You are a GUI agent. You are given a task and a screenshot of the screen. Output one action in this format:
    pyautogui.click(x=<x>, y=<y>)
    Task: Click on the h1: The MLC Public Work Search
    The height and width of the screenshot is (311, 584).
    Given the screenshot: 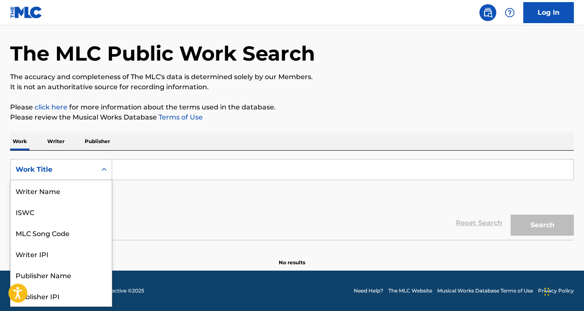 What is the action you would take?
    pyautogui.click(x=162, y=54)
    